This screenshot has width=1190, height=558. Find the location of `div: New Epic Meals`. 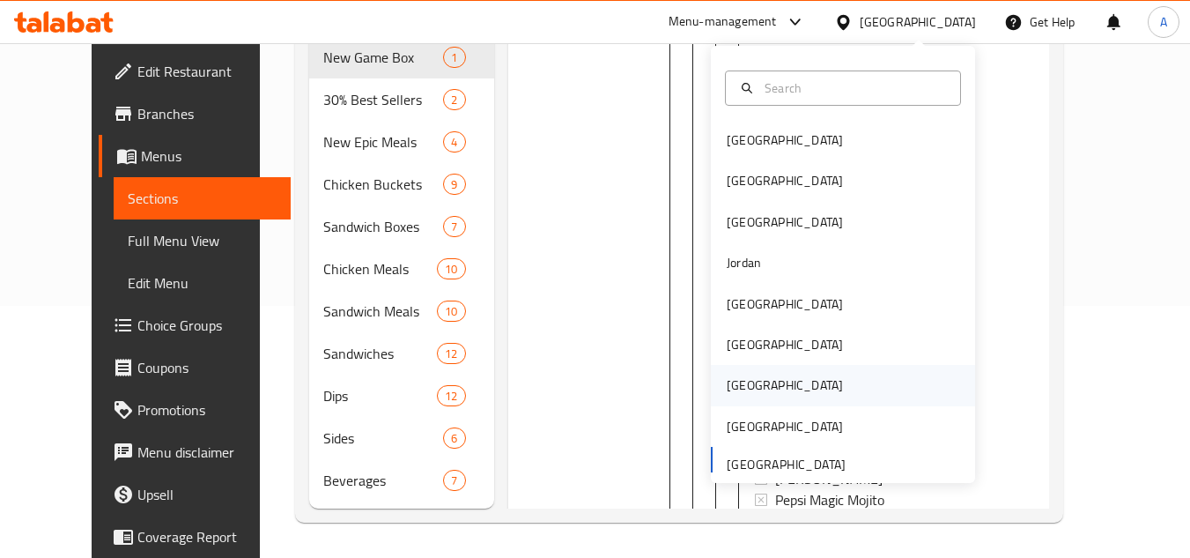

div: New Epic Meals is located at coordinates (383, 142).